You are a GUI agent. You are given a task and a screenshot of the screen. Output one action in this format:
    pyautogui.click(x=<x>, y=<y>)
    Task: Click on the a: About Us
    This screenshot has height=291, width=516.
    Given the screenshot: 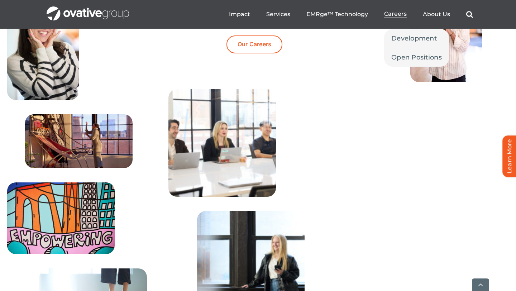 What is the action you would take?
    pyautogui.click(x=437, y=14)
    